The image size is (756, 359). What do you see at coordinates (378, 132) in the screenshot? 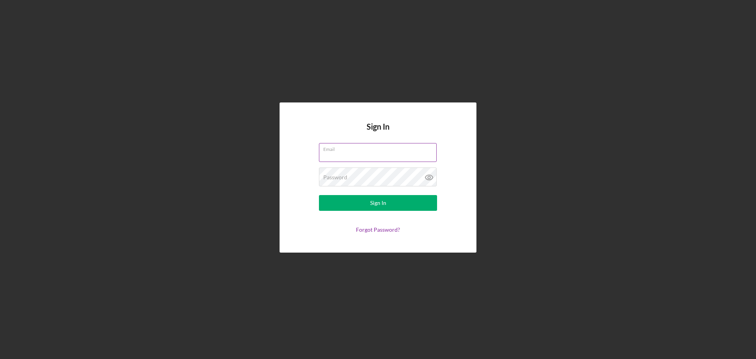
I see `h4: Sign In` at bounding box center [378, 132].